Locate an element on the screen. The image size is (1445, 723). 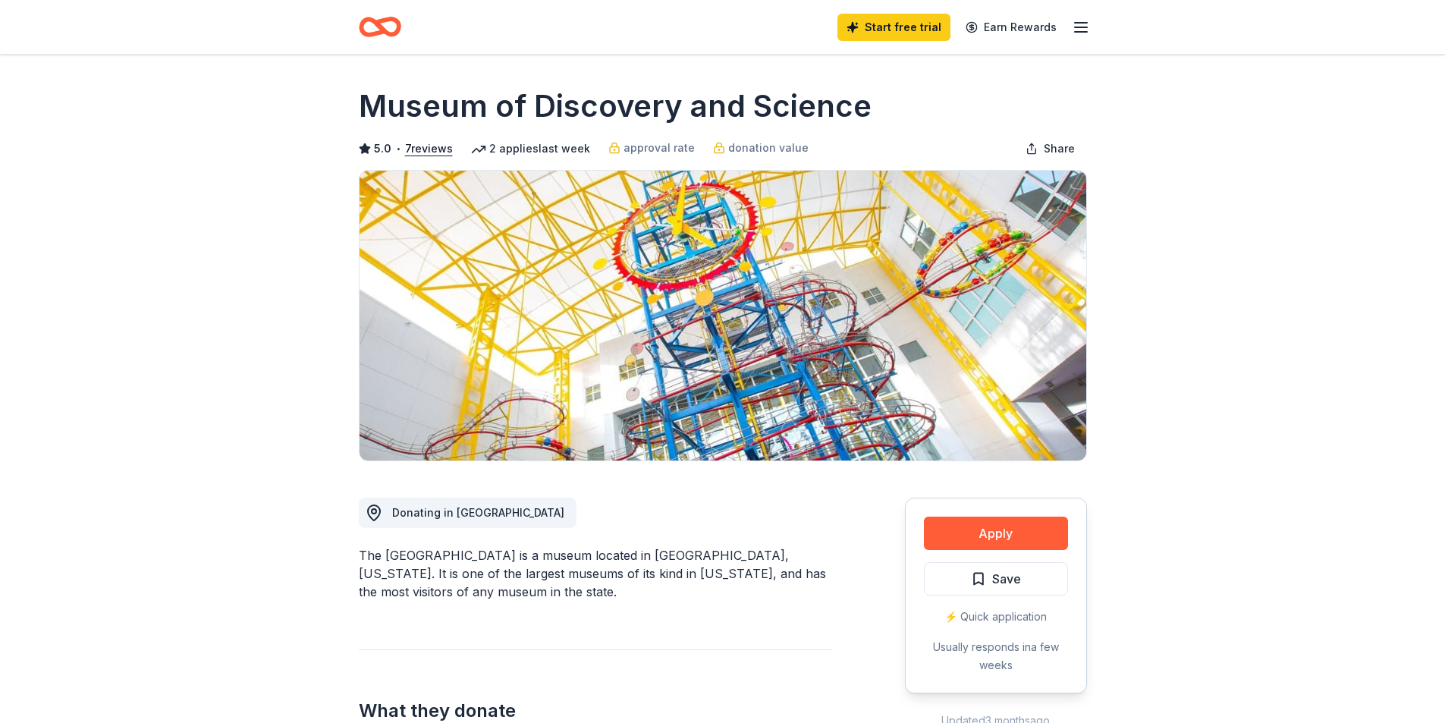
button: Share is located at coordinates (1050, 149).